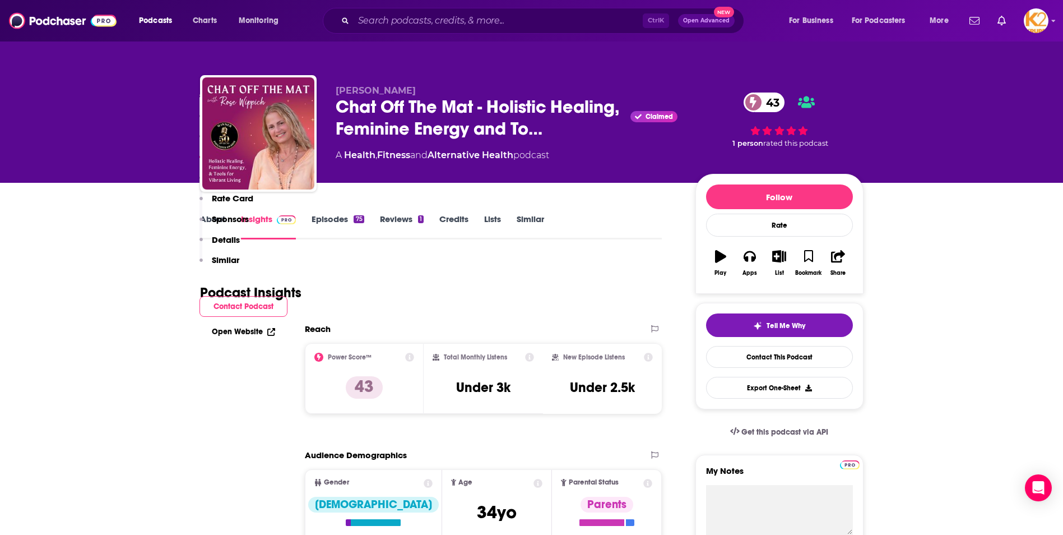 This screenshot has height=535, width=1063. I want to click on div: 75, so click(359, 219).